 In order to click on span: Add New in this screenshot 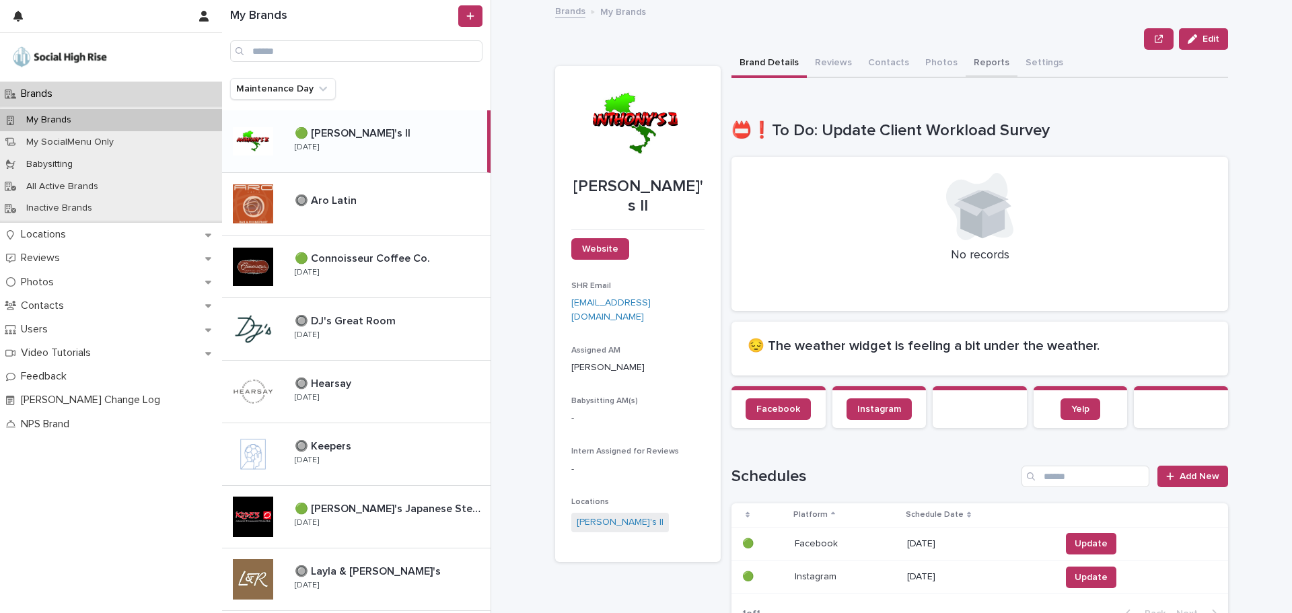, I will do `click(1199, 476)`.